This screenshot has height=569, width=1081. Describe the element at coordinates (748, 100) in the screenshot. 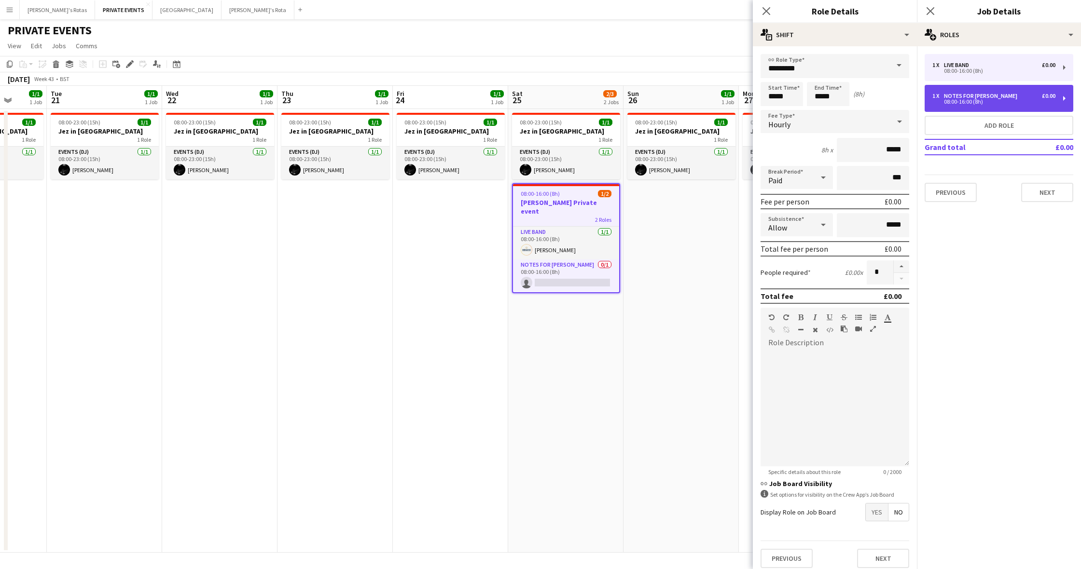

I see `span: 27` at that location.